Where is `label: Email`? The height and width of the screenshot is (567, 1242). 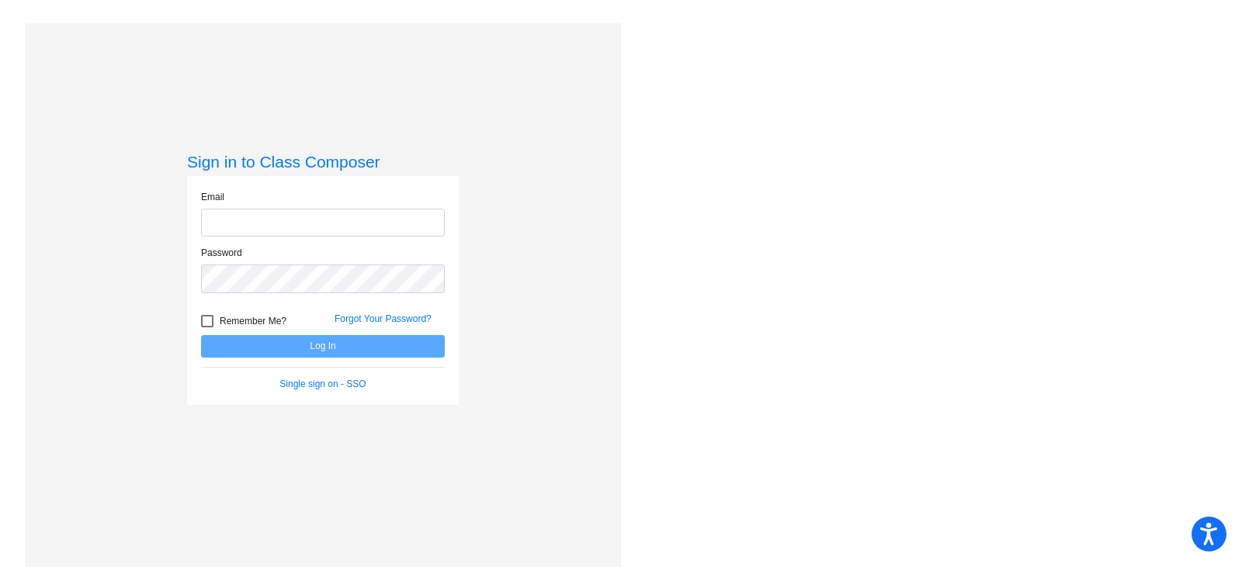
label: Email is located at coordinates (213, 197).